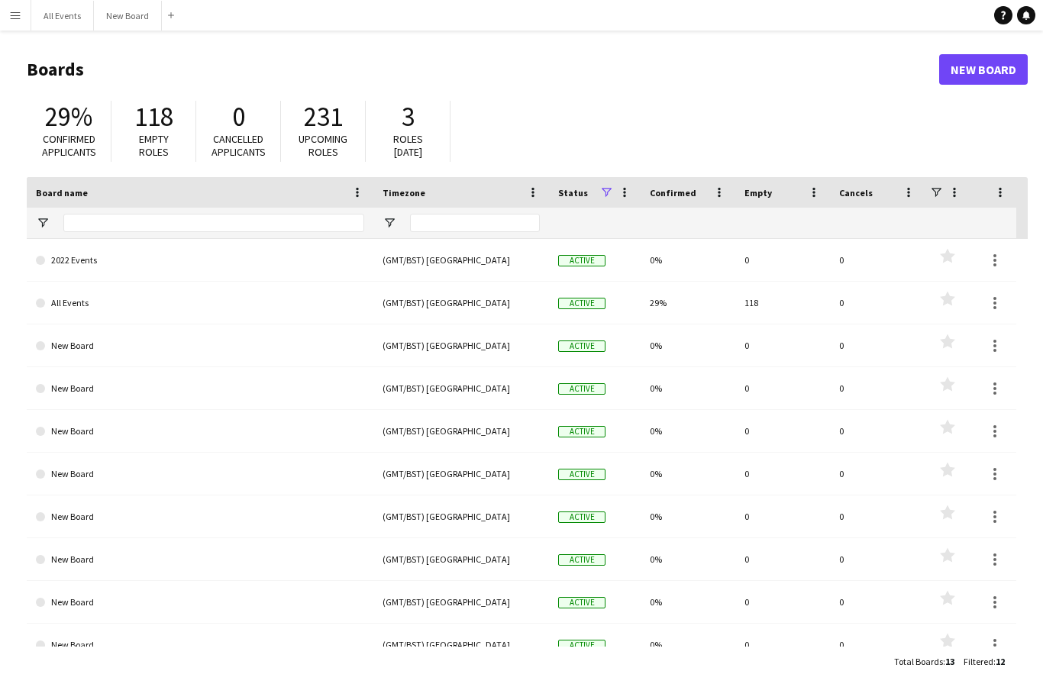  What do you see at coordinates (69, 117) in the screenshot?
I see `span: 29%` at bounding box center [69, 117].